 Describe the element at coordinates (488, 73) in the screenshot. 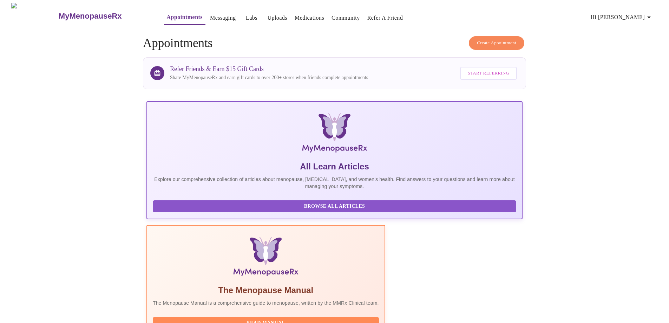

I see `button: Start Referring` at that location.